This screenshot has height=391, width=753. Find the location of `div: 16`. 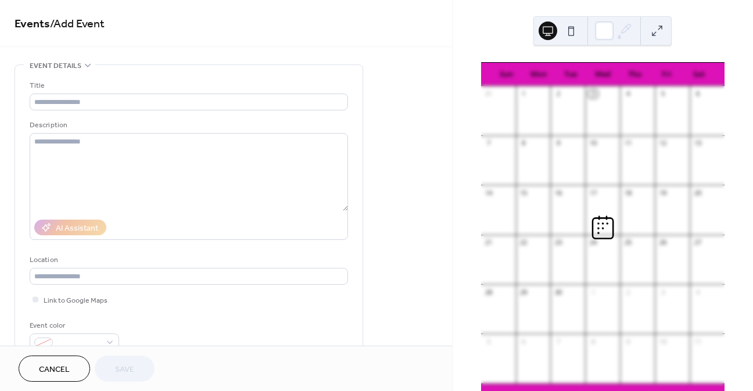

div: 16 is located at coordinates (558, 192).